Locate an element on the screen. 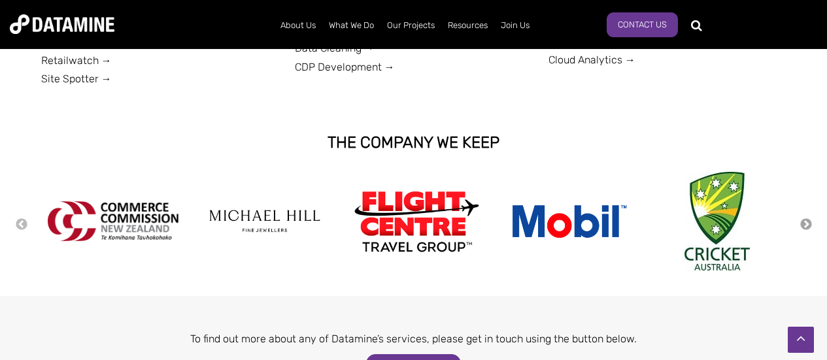 The height and width of the screenshot is (360, 827). a: Contact Us is located at coordinates (642, 25).